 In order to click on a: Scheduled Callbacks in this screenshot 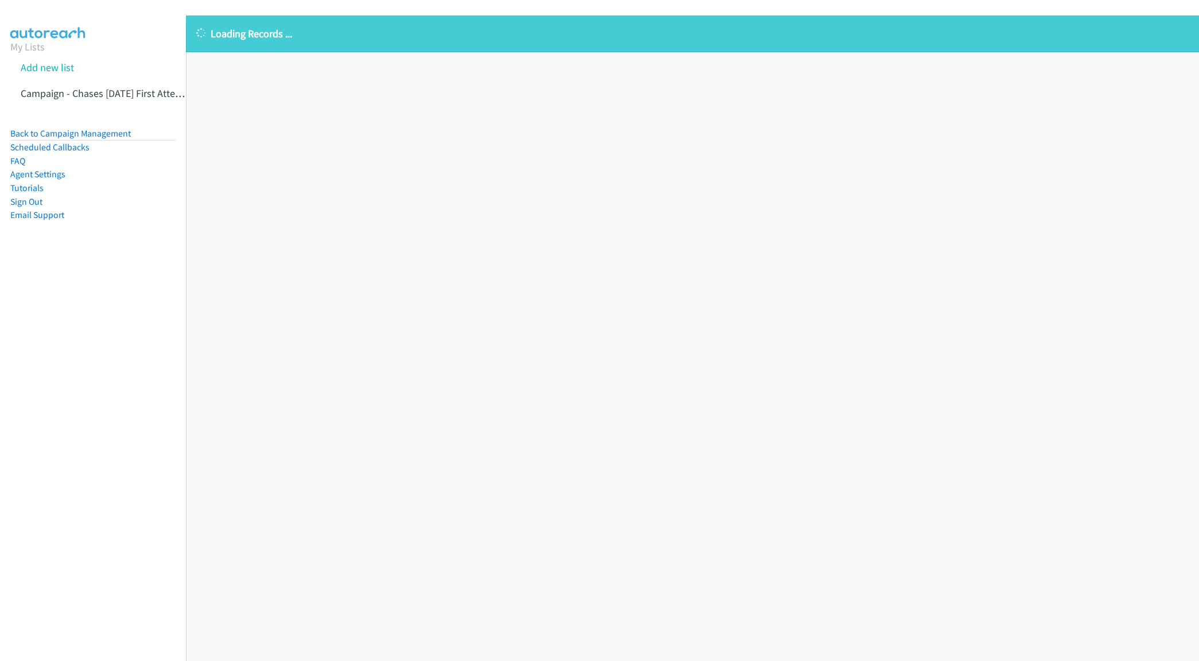, I will do `click(50, 147)`.